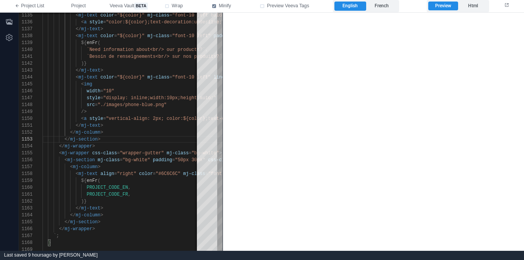 This screenshot has height=260, width=524. Describe the element at coordinates (26, 57) in the screenshot. I see `div: 1141` at that location.